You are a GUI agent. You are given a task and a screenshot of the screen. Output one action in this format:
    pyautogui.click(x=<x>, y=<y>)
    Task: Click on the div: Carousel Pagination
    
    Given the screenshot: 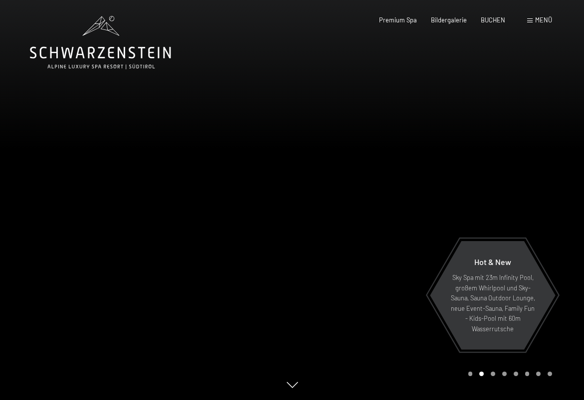 What is the action you would take?
    pyautogui.click(x=508, y=374)
    